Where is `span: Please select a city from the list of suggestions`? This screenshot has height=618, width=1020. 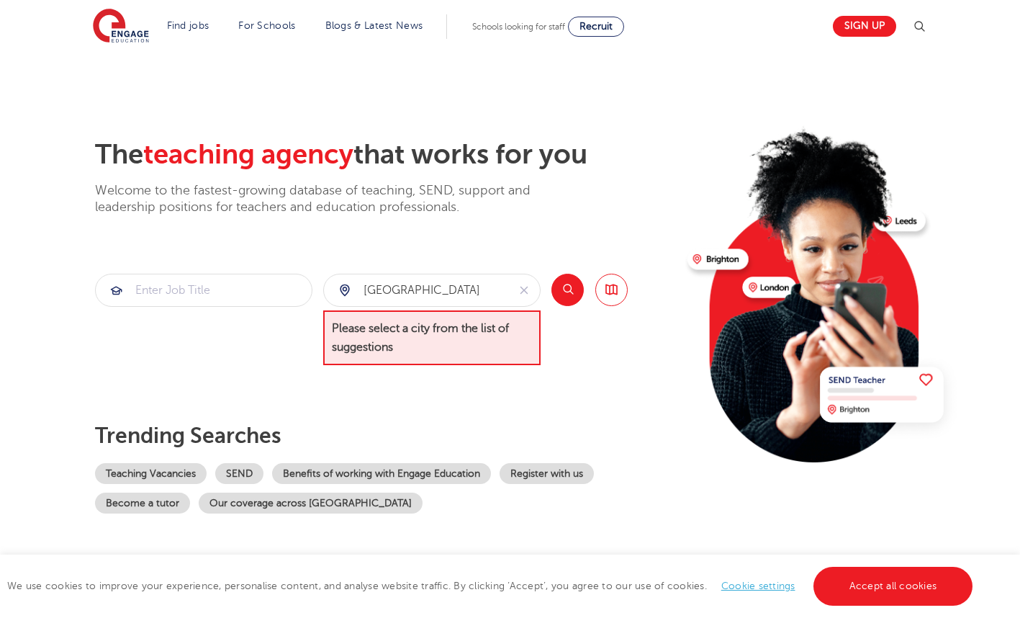
span: Please select a city from the list of suggestions is located at coordinates (432, 338).